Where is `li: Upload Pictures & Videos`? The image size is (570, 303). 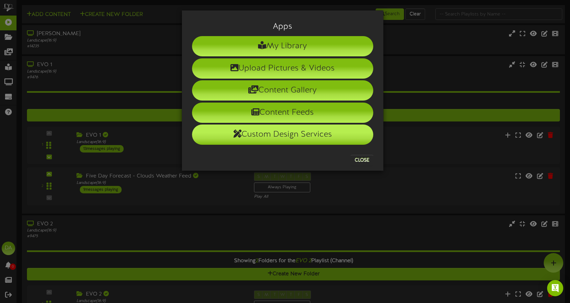
li: Upload Pictures & Videos is located at coordinates (283, 68).